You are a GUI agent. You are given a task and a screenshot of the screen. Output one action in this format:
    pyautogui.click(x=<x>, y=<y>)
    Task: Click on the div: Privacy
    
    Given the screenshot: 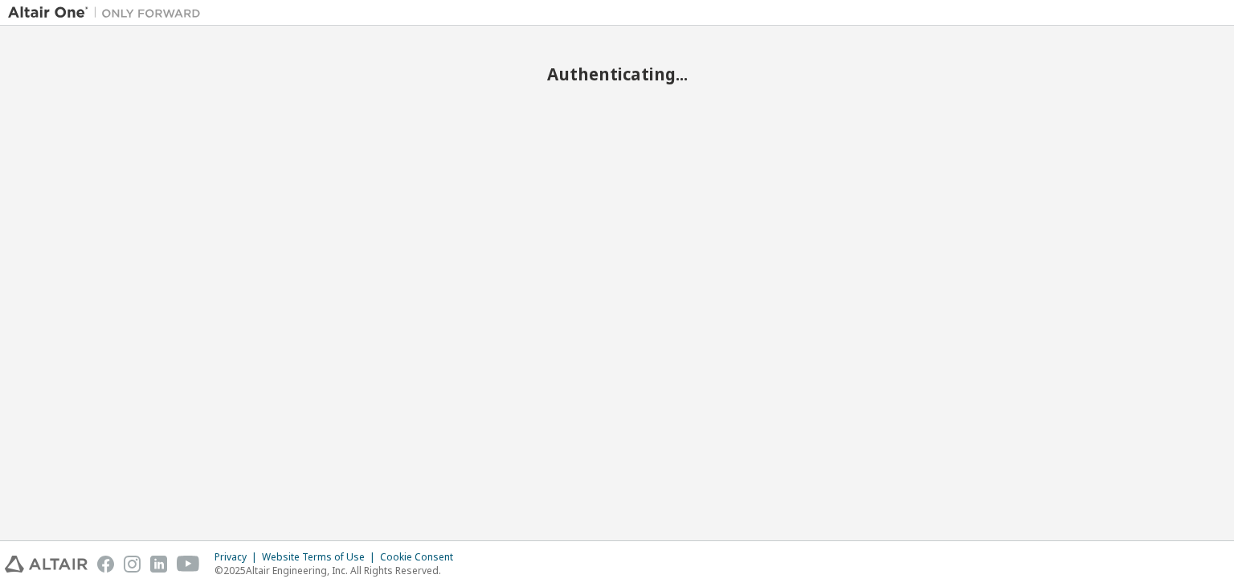 What is the action you would take?
    pyautogui.click(x=238, y=557)
    